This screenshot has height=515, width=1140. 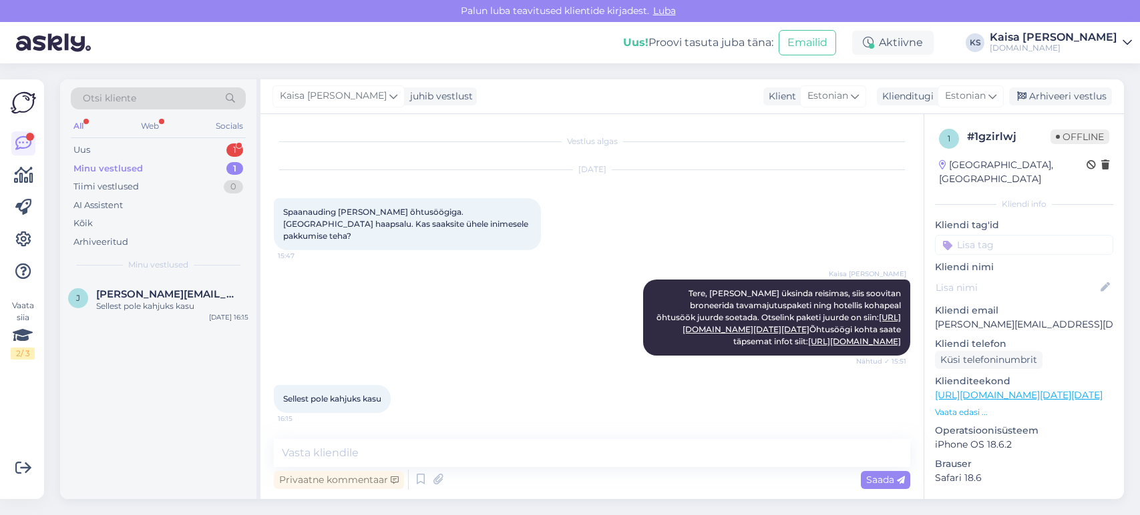 I want to click on span: jane.freemount@gmail.com, so click(x=166, y=294).